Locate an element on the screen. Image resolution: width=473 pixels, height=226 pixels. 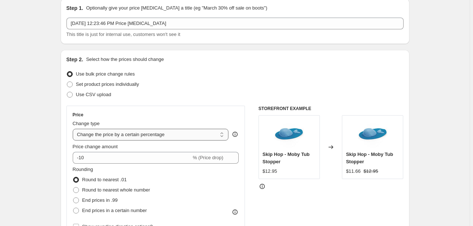
h2: Step 2. is located at coordinates (75, 60).